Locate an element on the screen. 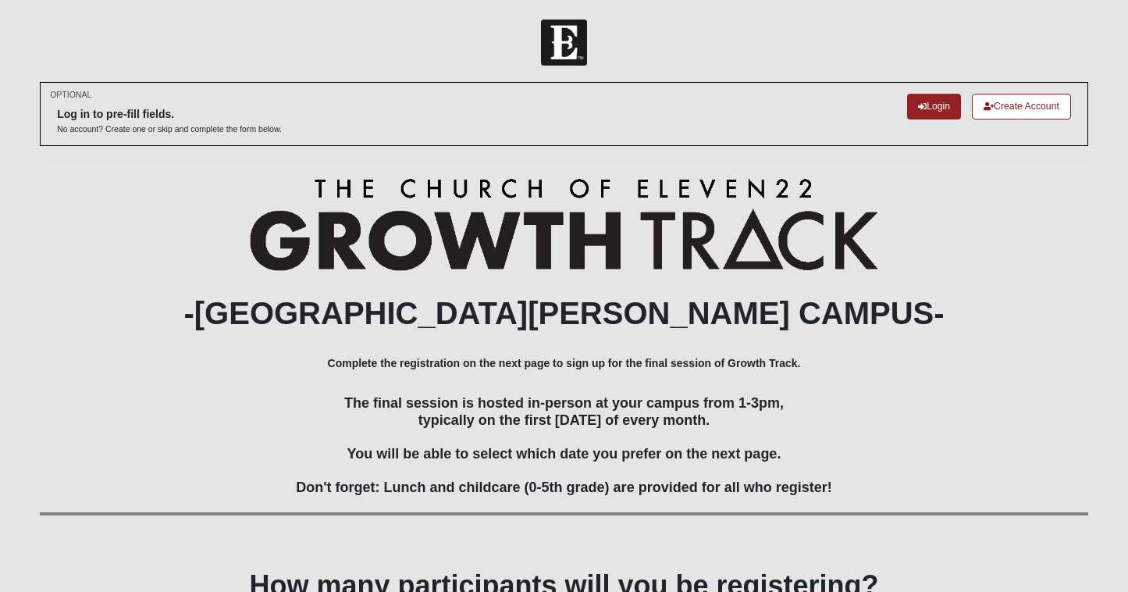  p: No account? Create one or skip and complete the form below. is located at coordinates (169, 129).